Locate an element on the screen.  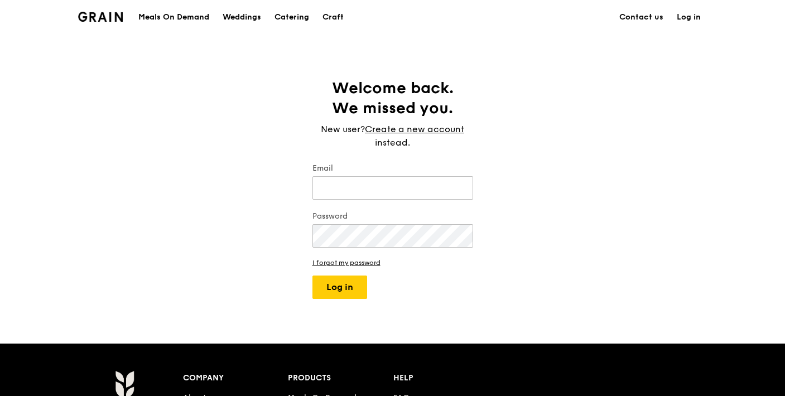
a: Log in is located at coordinates (688, 17).